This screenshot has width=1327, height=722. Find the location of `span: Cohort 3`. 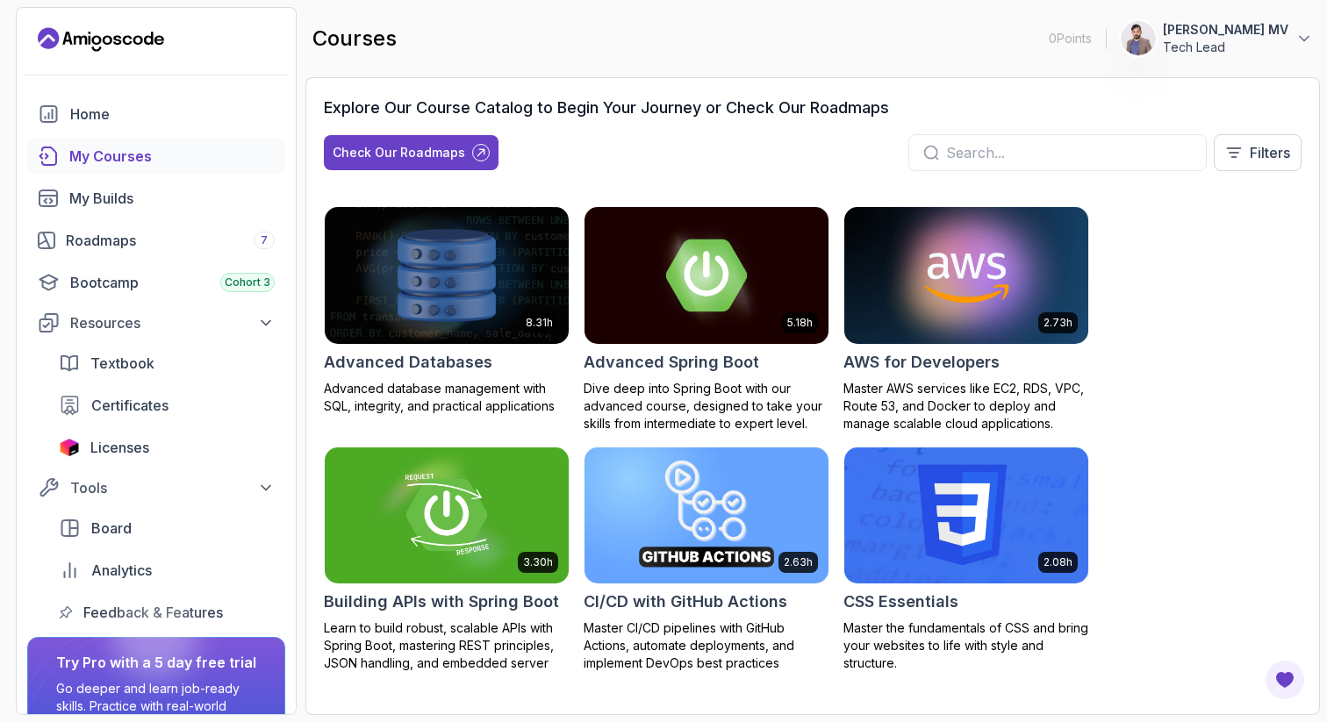

span: Cohort 3 is located at coordinates (247, 283).